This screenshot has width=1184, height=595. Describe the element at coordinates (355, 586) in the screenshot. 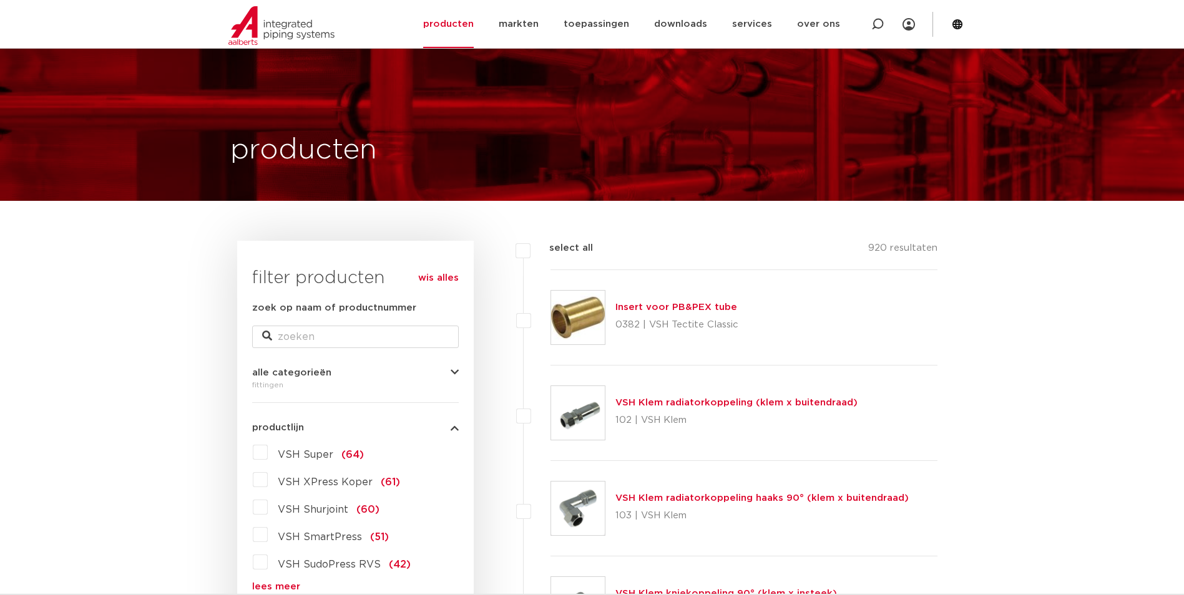

I see `a: lees meer` at that location.